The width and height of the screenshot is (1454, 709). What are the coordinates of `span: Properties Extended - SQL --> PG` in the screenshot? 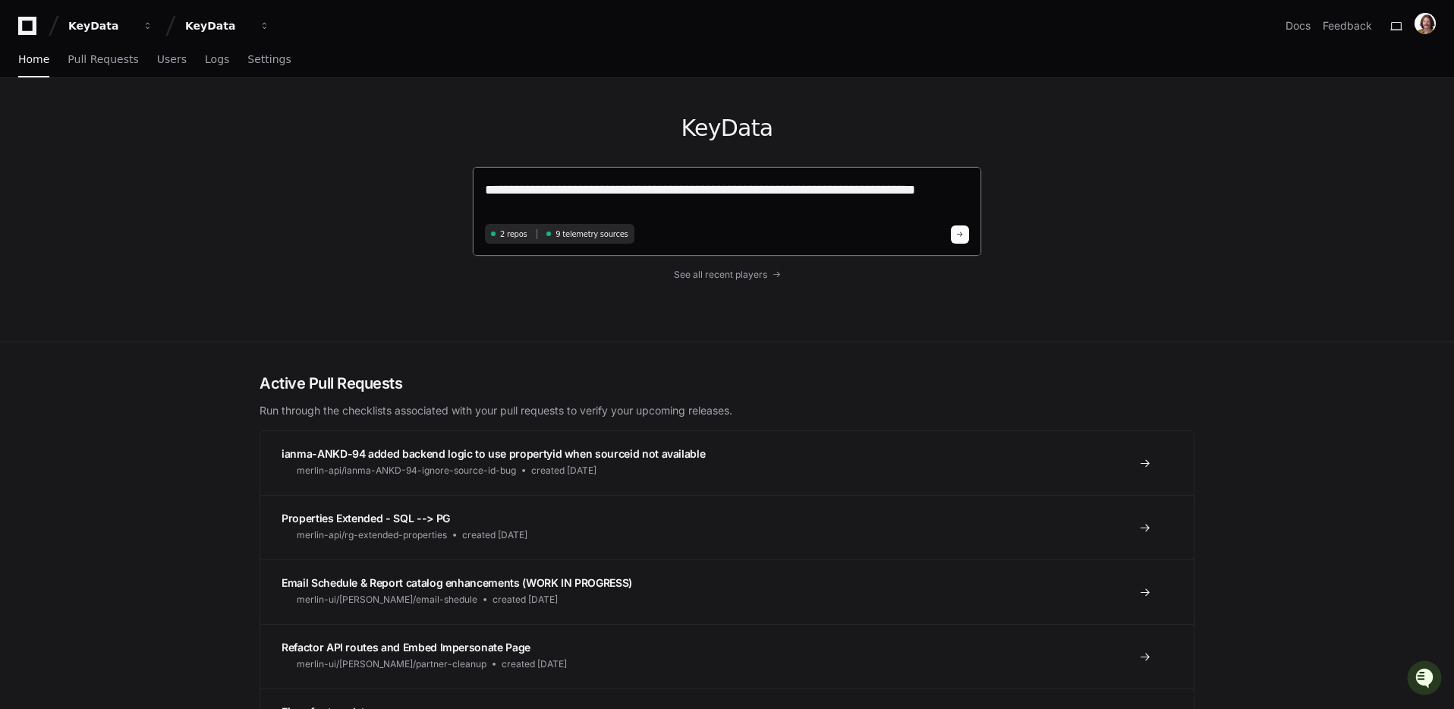 It's located at (366, 518).